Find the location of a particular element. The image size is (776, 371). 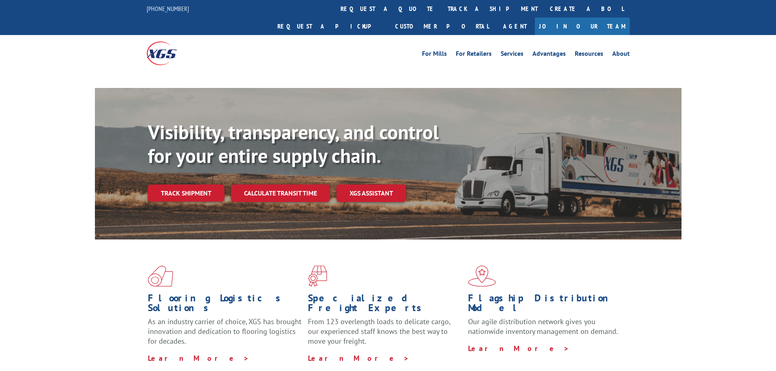

p: From 123 overlength loads to delicate cargo, our experienced staff knows the best way to move you... is located at coordinates (385, 335).